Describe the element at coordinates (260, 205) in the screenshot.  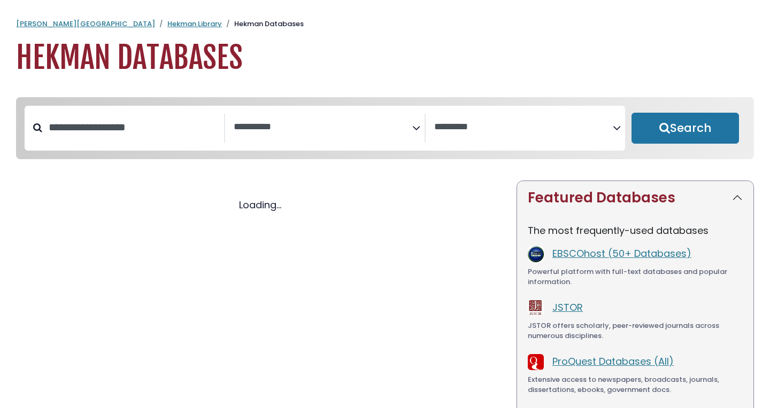
I see `div: Loading...` at that location.